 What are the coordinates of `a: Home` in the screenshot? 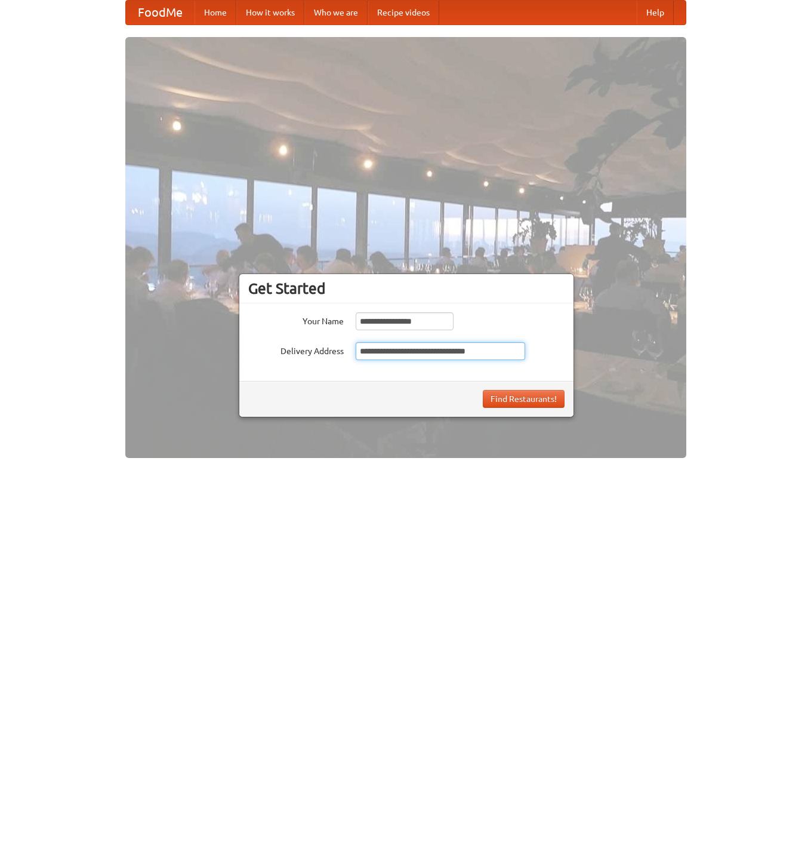 It's located at (215, 13).